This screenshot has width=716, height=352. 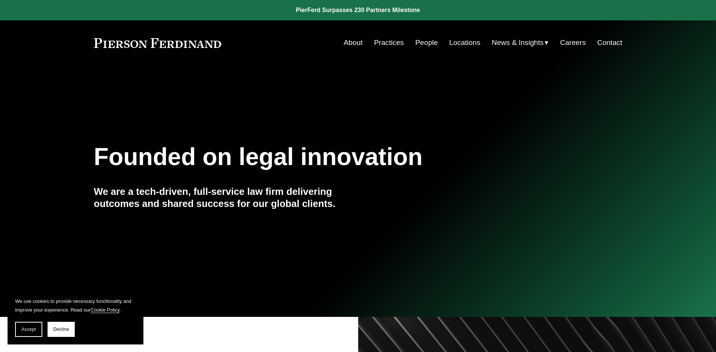 What do you see at coordinates (609, 43) in the screenshot?
I see `a: Contact` at bounding box center [609, 43].